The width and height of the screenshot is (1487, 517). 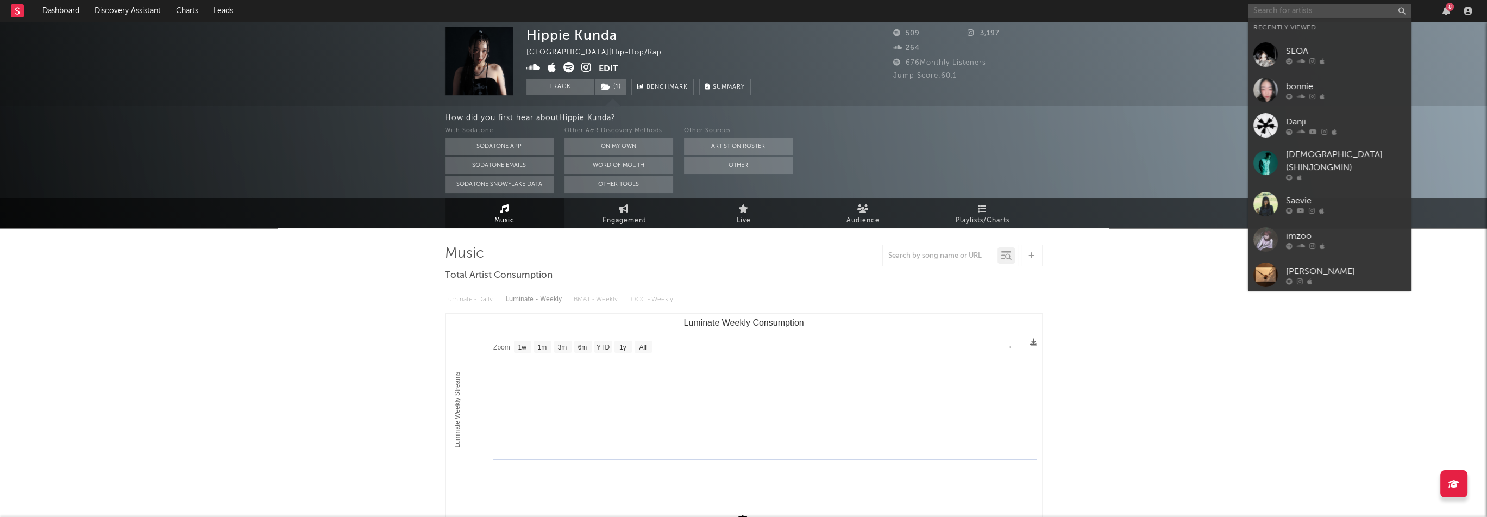 What do you see at coordinates (1330, 125) in the screenshot?
I see `a: Danji` at bounding box center [1330, 125].